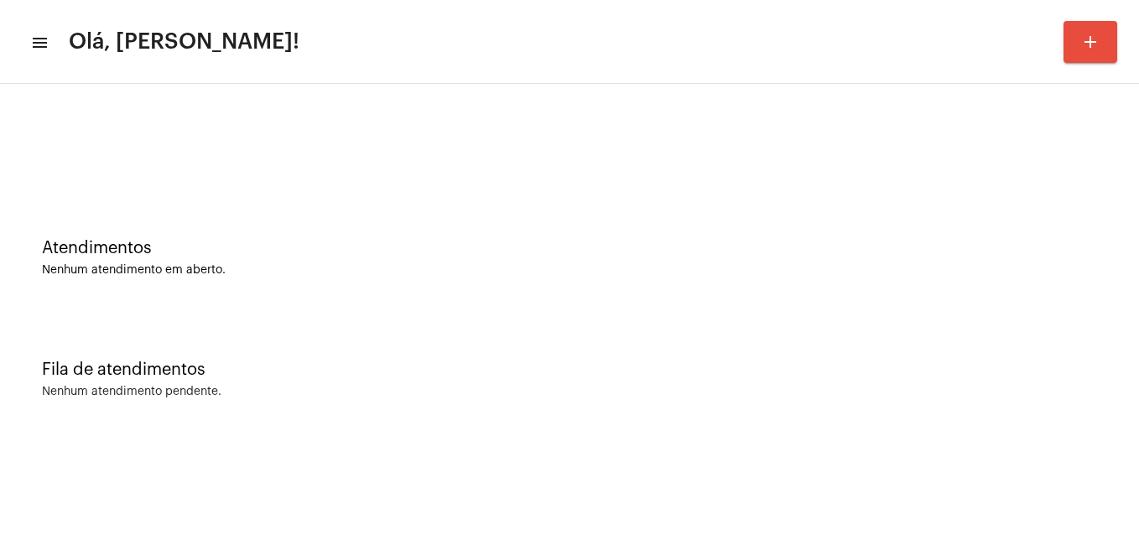 This screenshot has height=545, width=1139. Describe the element at coordinates (569, 370) in the screenshot. I see `div: Fila de atendimentos` at that location.